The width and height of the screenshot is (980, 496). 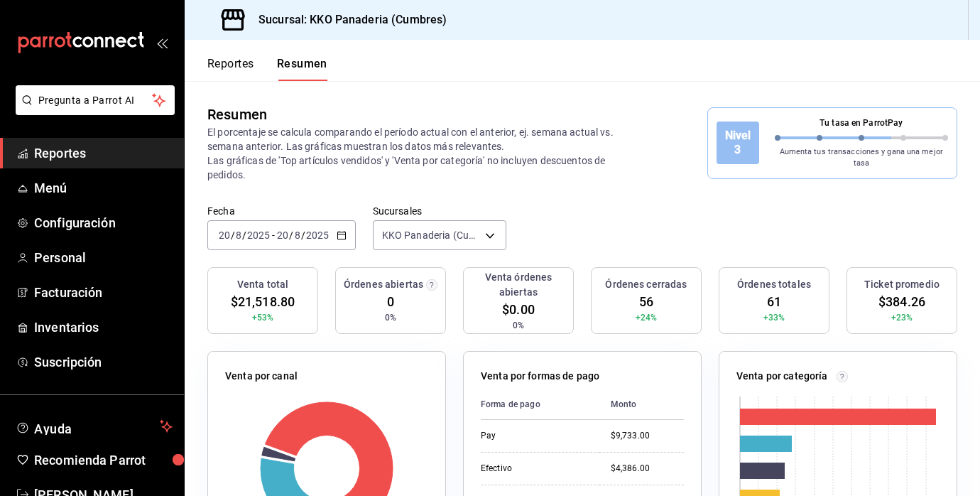 What do you see at coordinates (518, 285) in the screenshot?
I see `h3: Venta órdenes abiertas` at bounding box center [518, 285].